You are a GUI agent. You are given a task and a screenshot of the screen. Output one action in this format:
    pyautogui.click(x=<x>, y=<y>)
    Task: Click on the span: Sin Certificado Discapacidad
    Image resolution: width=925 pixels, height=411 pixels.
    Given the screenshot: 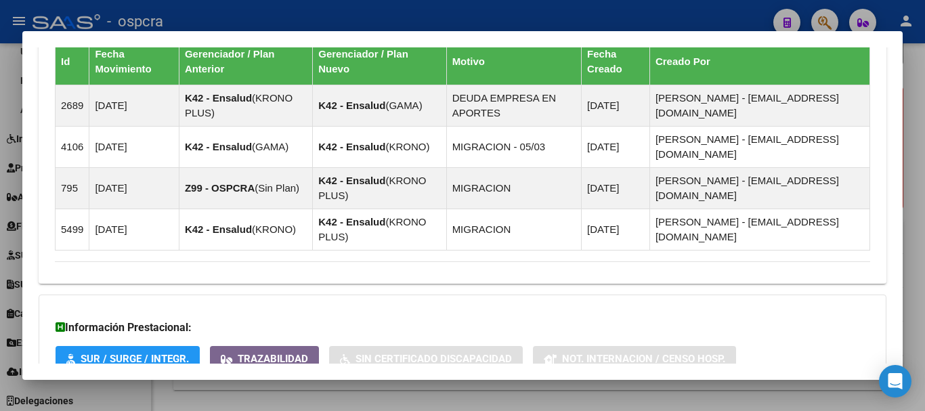 What is the action you would take?
    pyautogui.click(x=433, y=359)
    